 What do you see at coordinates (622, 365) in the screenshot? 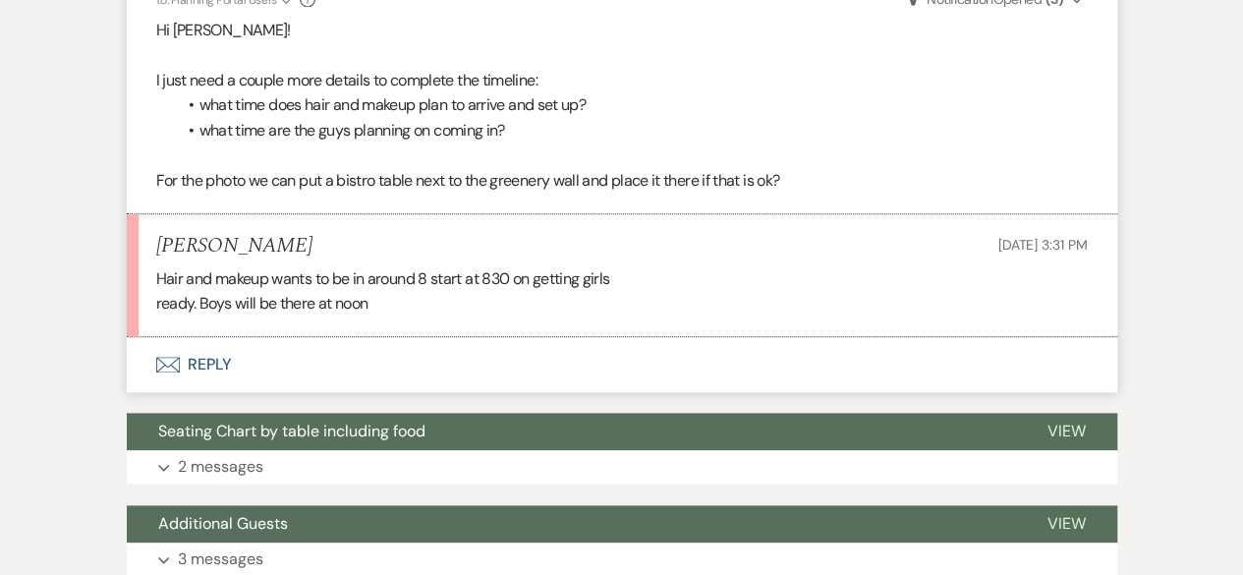
I see `button: Reply` at bounding box center [622, 365].